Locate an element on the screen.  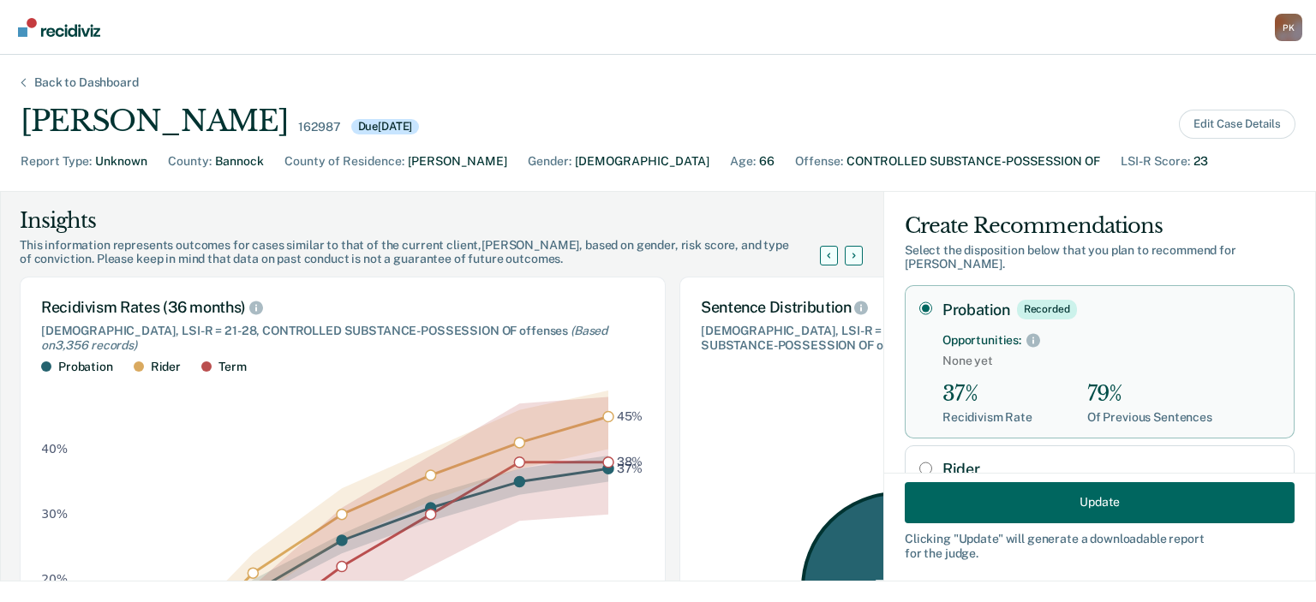
div: Rider is located at coordinates (165, 367).